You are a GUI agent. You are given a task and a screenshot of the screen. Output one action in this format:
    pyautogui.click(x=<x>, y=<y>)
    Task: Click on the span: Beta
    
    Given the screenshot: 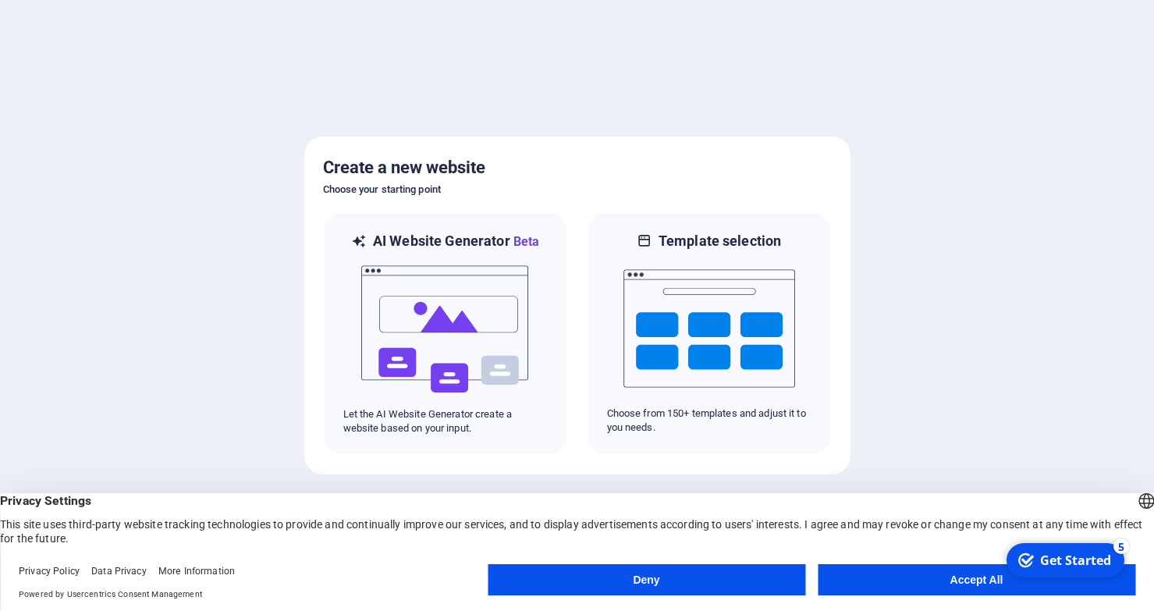 What is the action you would take?
    pyautogui.click(x=525, y=241)
    